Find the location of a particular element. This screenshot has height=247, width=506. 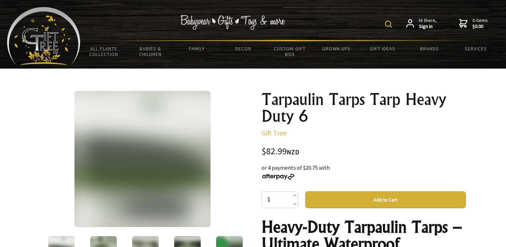

h1: Tarpaulin Tarps Tarp Heavy Duty 6 is located at coordinates (364, 108).